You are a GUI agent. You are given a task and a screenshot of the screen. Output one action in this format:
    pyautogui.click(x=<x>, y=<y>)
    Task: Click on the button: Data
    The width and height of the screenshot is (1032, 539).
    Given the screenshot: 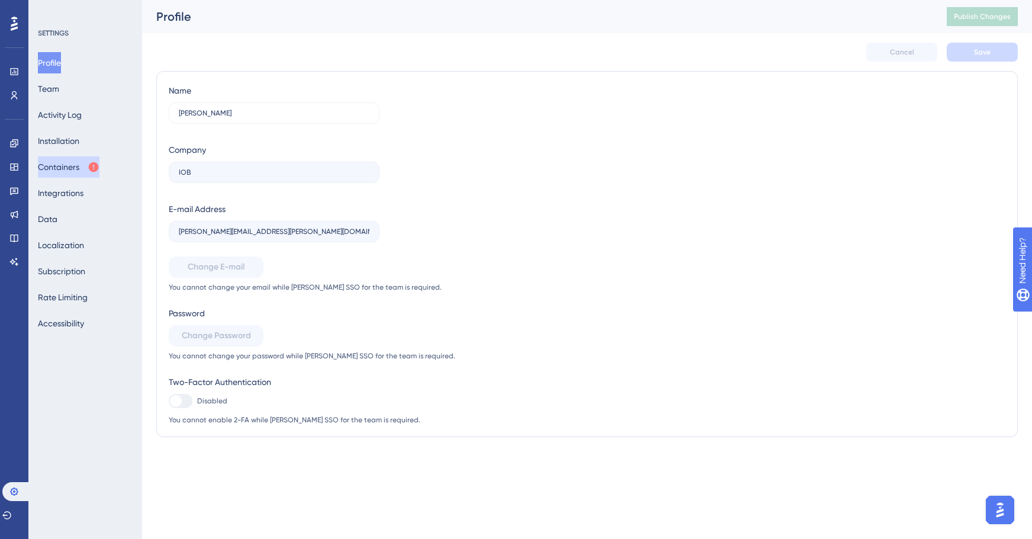 What is the action you would take?
    pyautogui.click(x=47, y=219)
    